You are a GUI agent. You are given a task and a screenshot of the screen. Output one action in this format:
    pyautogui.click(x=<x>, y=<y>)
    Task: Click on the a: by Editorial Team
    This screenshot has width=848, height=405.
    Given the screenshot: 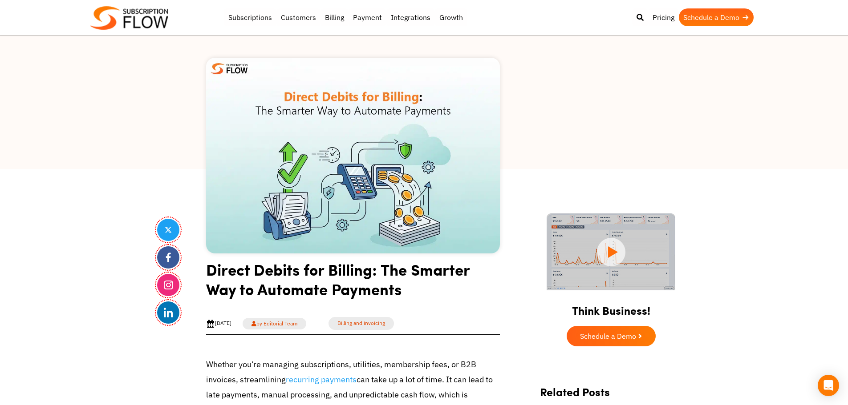 What is the action you would take?
    pyautogui.click(x=274, y=324)
    